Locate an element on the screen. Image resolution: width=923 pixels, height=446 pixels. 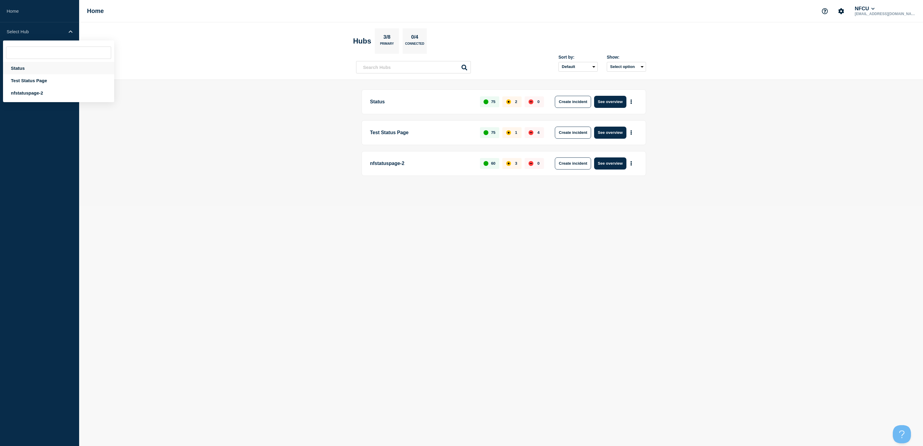
p: 1 is located at coordinates (516, 132).